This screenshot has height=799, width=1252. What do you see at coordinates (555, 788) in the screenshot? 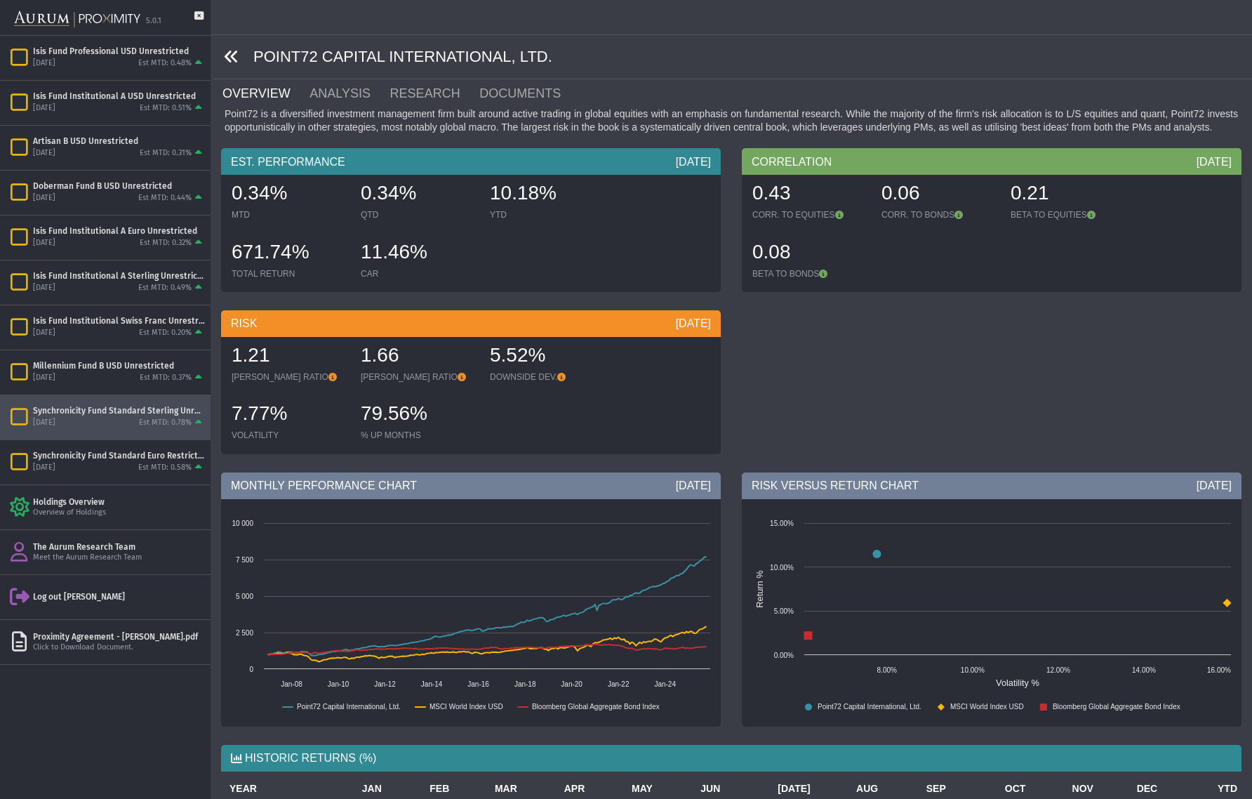
I see `th: APR` at bounding box center [555, 788].